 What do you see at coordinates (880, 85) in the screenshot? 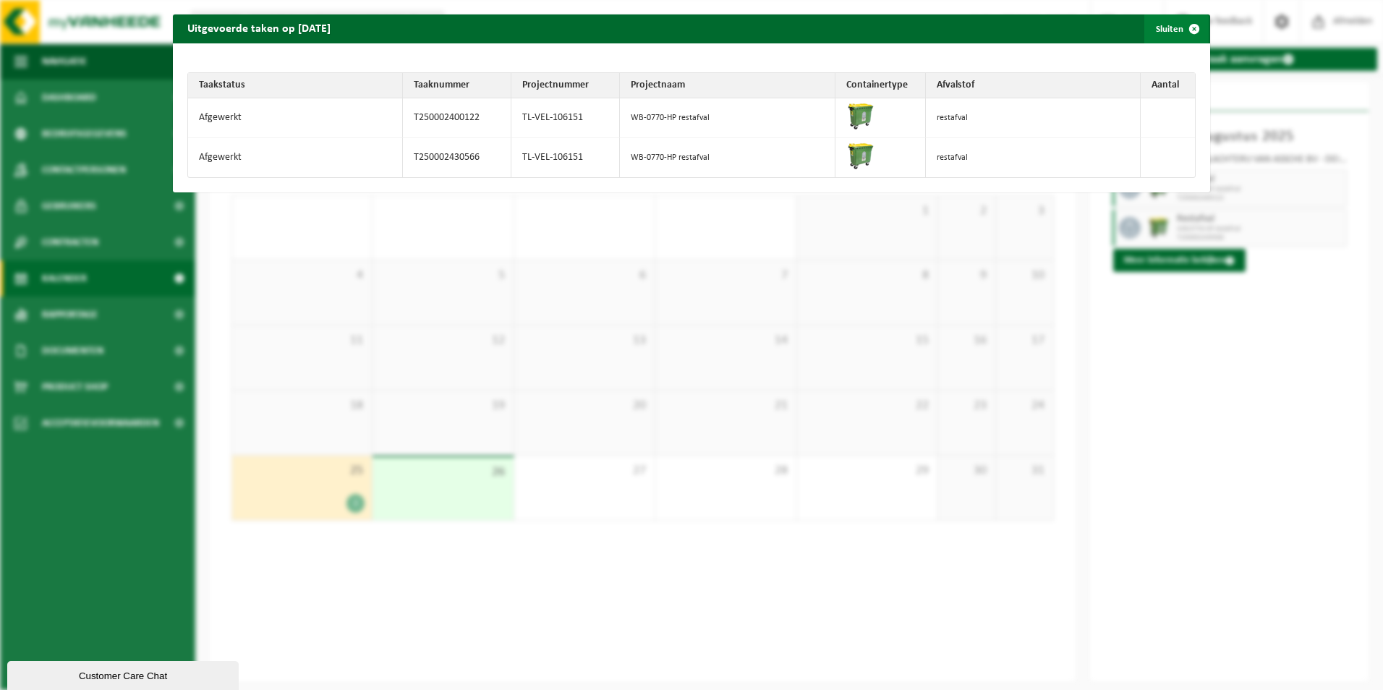
I see `th: Containertype` at bounding box center [880, 85].